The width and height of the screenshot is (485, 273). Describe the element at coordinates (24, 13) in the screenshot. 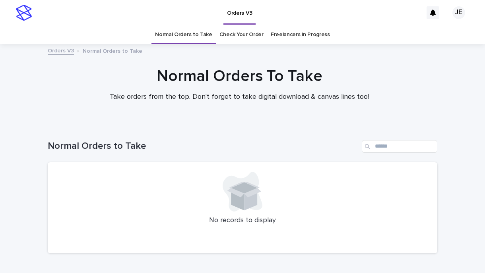

I see `img: stacker-logo-s-only.png` at that location.